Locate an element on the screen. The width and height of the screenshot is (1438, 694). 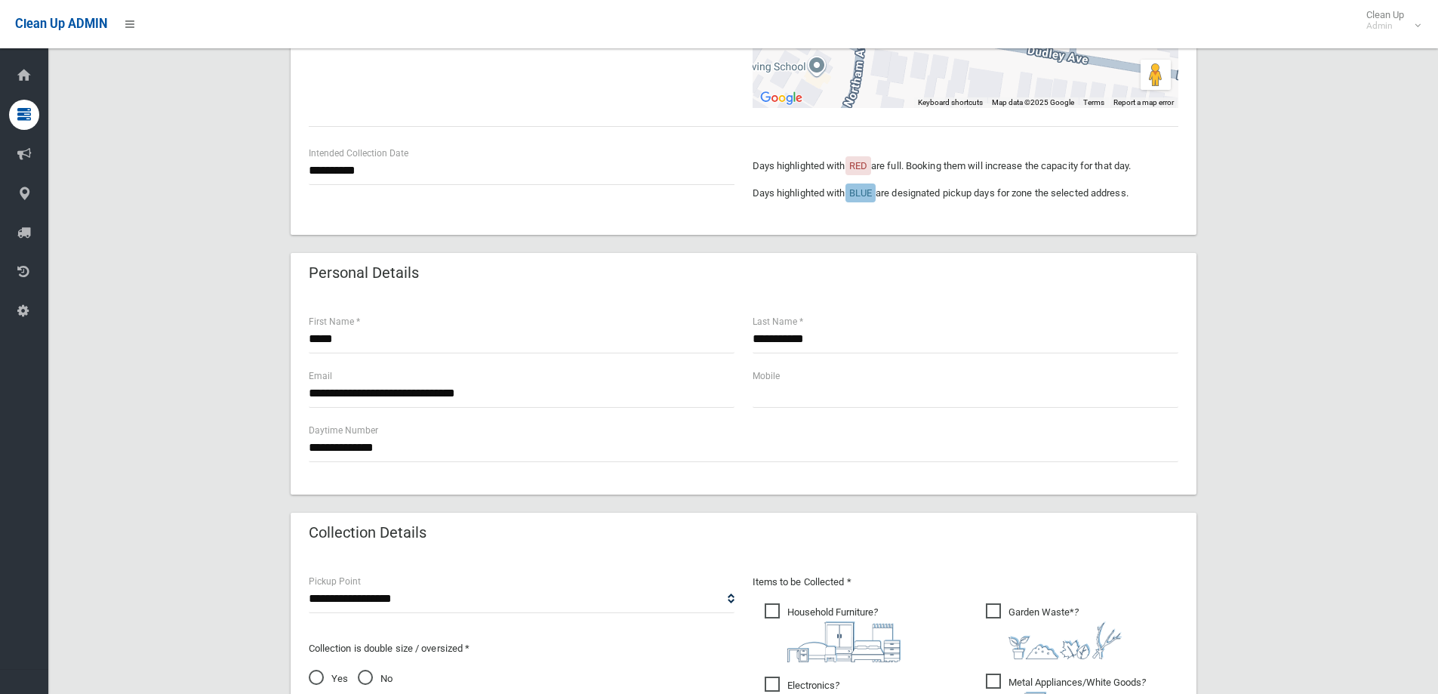
a: Open this area in Google Maps (opens a new window) is located at coordinates (781, 98).